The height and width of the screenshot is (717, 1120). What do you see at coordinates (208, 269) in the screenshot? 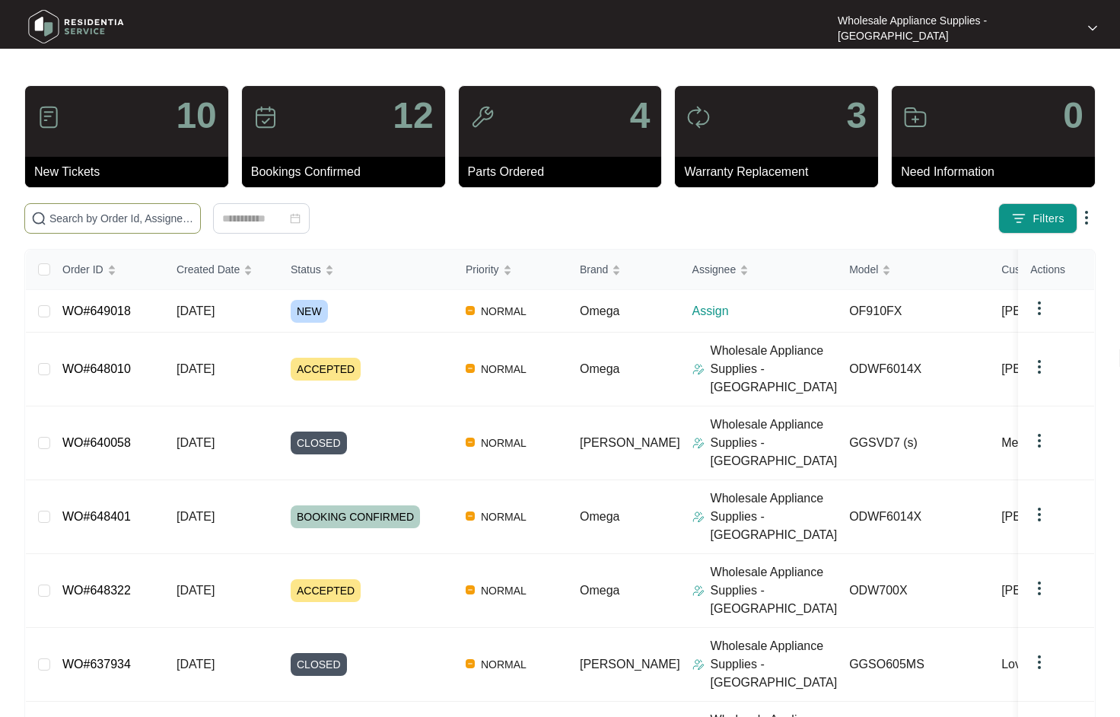
I see `span: Created Date` at bounding box center [208, 269].